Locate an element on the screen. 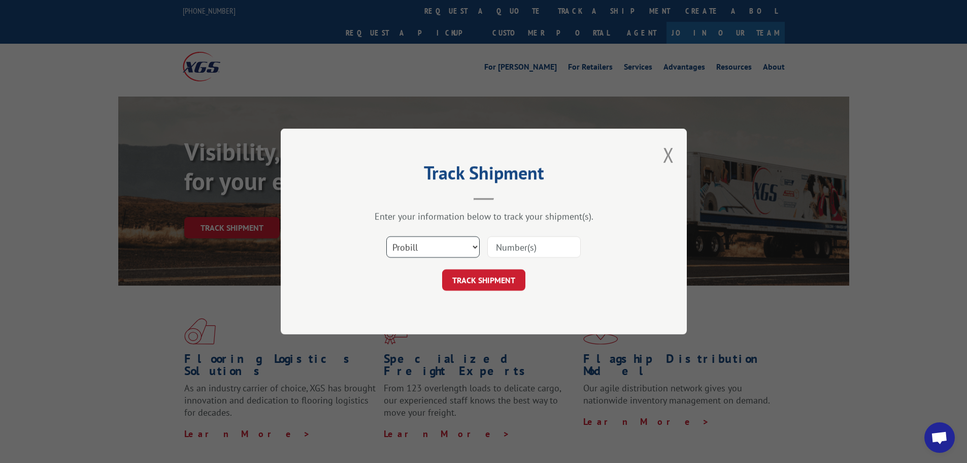 The height and width of the screenshot is (463, 967). button: TRACK SHIPMENT is located at coordinates (484, 280).